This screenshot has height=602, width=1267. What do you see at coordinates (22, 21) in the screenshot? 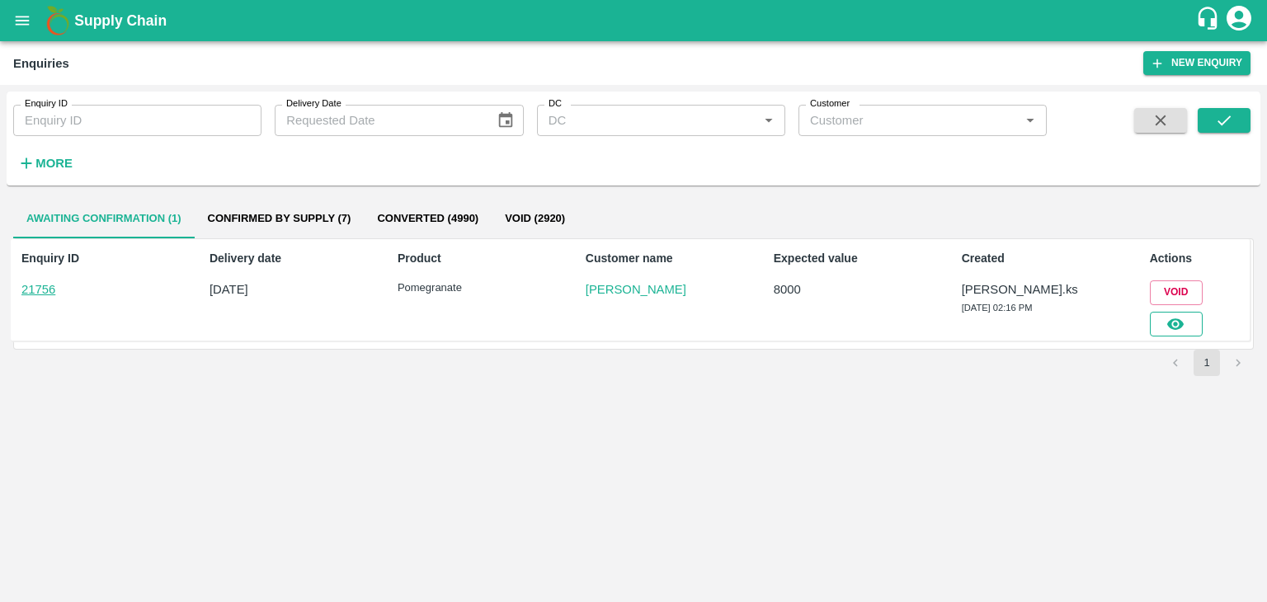
I see `button: open drawer` at bounding box center [22, 21].